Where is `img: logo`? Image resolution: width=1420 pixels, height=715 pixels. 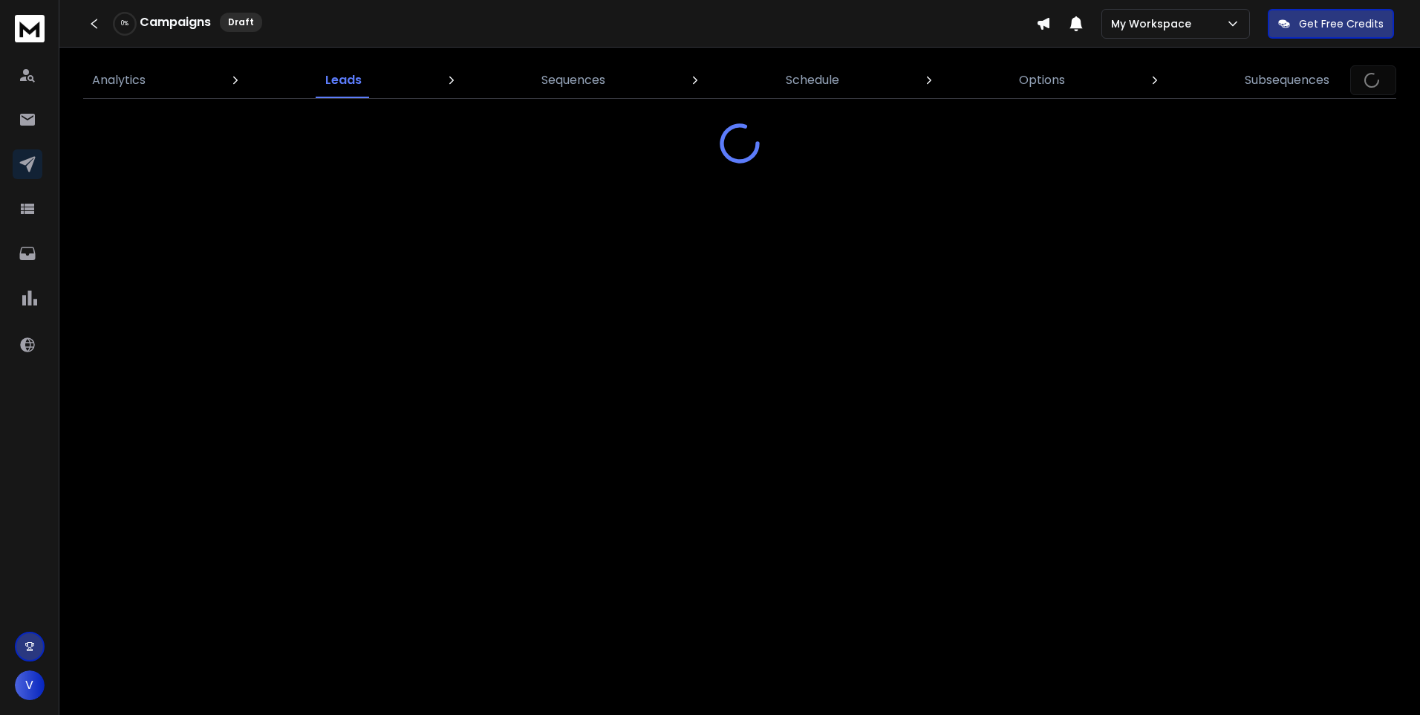 img: logo is located at coordinates (30, 28).